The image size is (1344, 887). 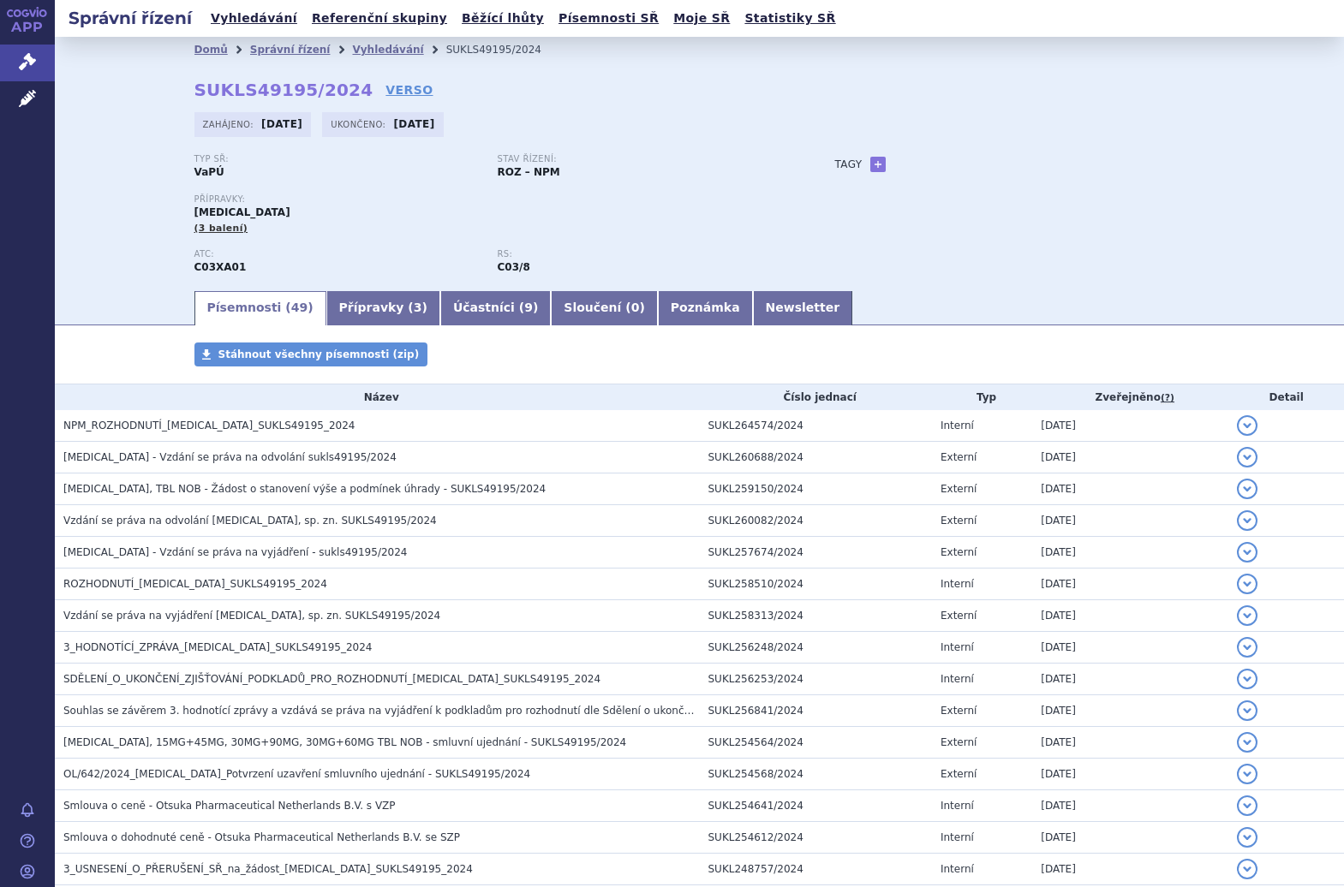 What do you see at coordinates (379, 18) in the screenshot?
I see `a: Referenční skupiny` at bounding box center [379, 18].